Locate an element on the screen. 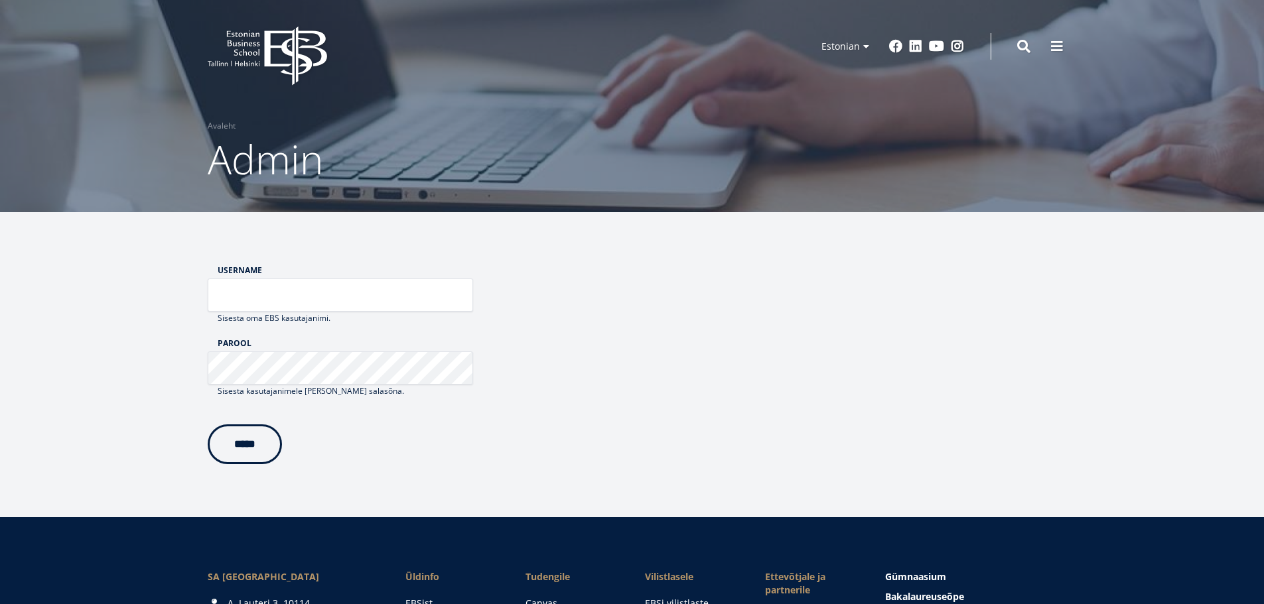  a: Gümnaasium is located at coordinates (971, 577).